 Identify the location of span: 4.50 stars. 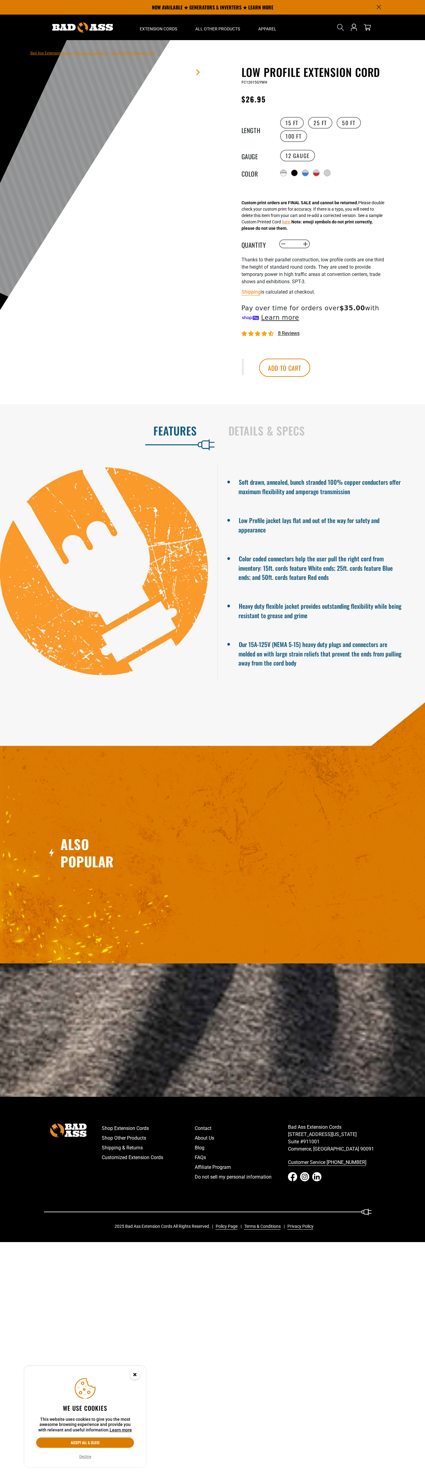
(258, 334).